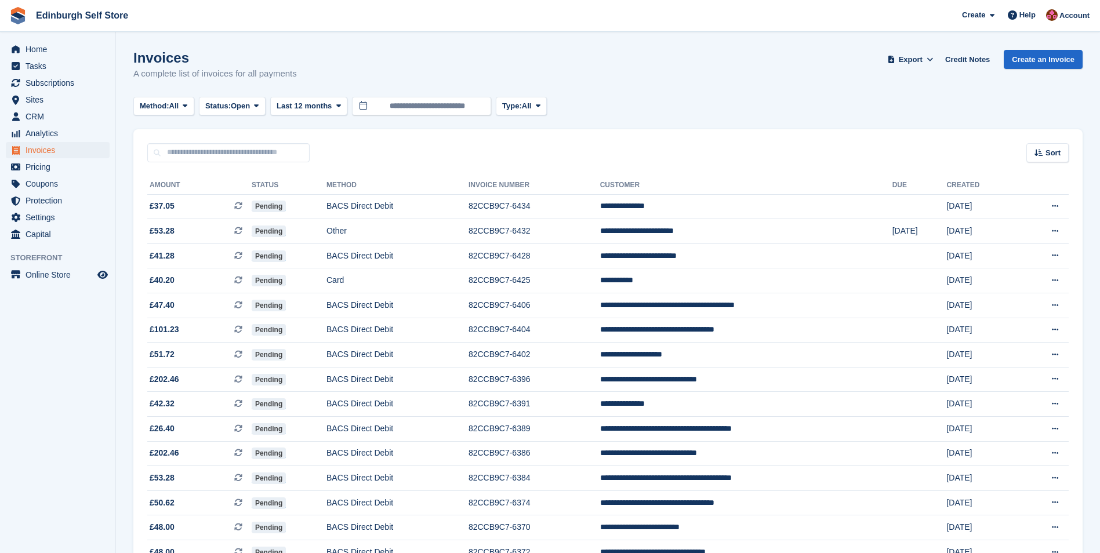 The image size is (1100, 553). I want to click on td: 82CCB9C7-6404, so click(534, 330).